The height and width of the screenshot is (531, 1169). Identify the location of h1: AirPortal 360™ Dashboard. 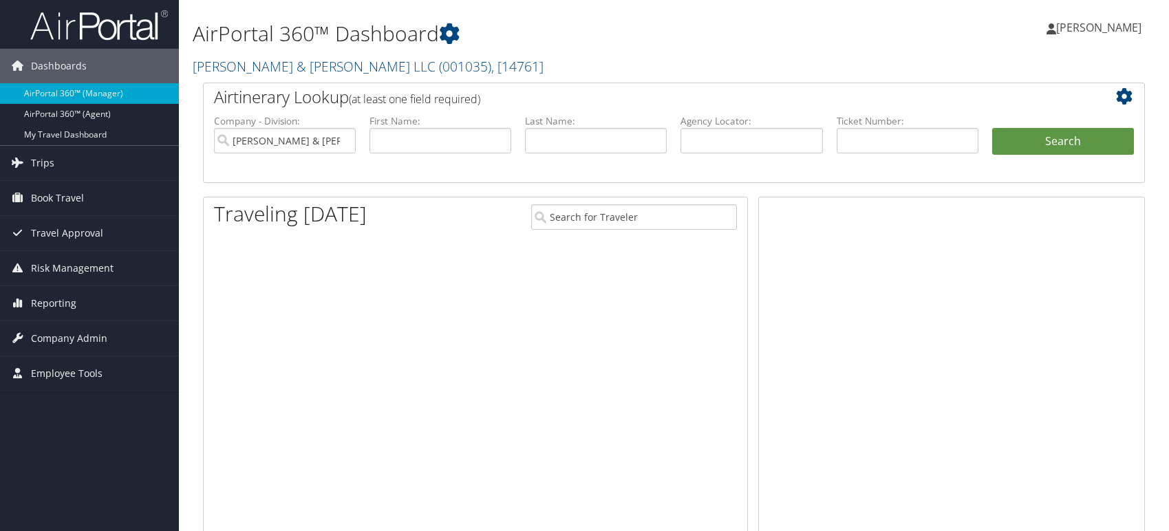
(513, 34).